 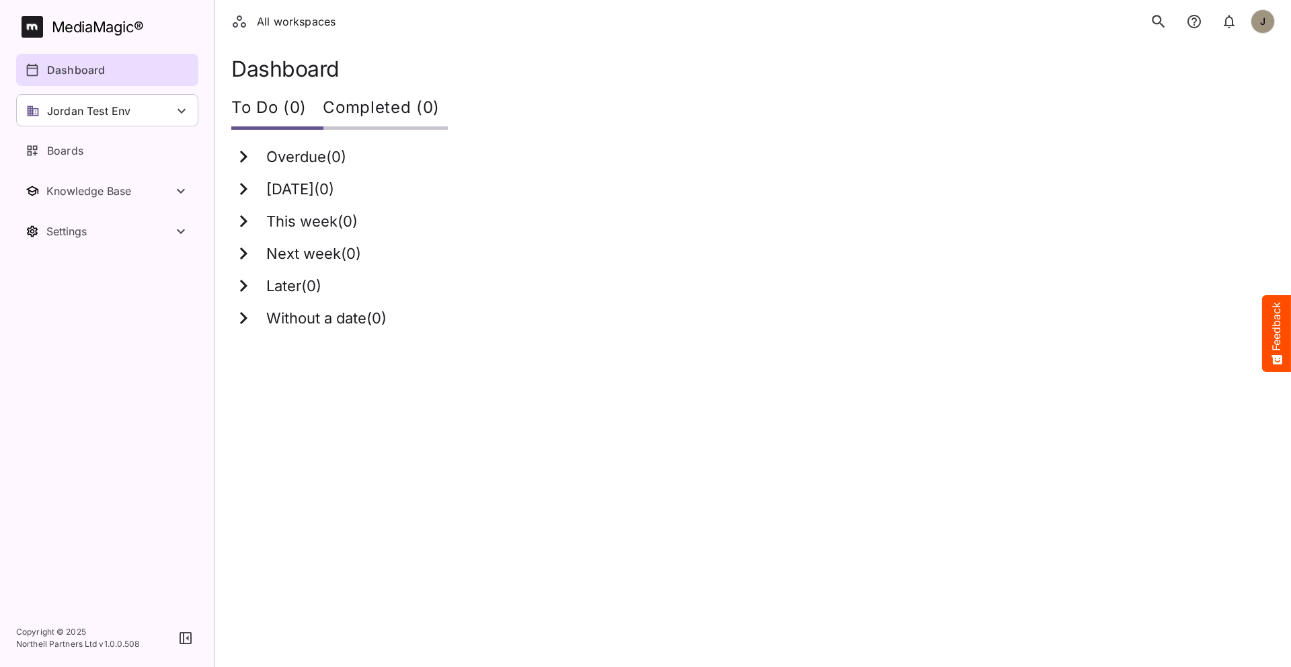 I want to click on div: Completed (0), so click(x=385, y=110).